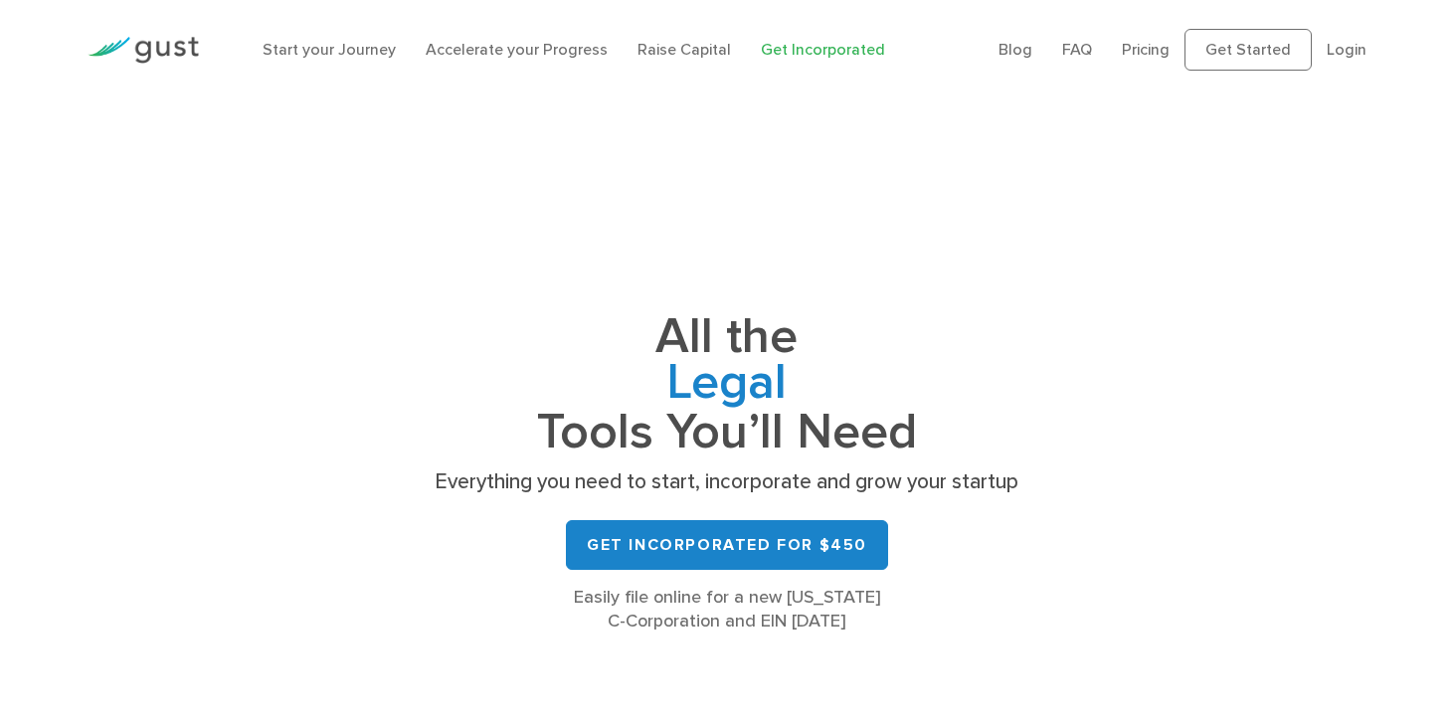  I want to click on img: Gust Logo, so click(143, 50).